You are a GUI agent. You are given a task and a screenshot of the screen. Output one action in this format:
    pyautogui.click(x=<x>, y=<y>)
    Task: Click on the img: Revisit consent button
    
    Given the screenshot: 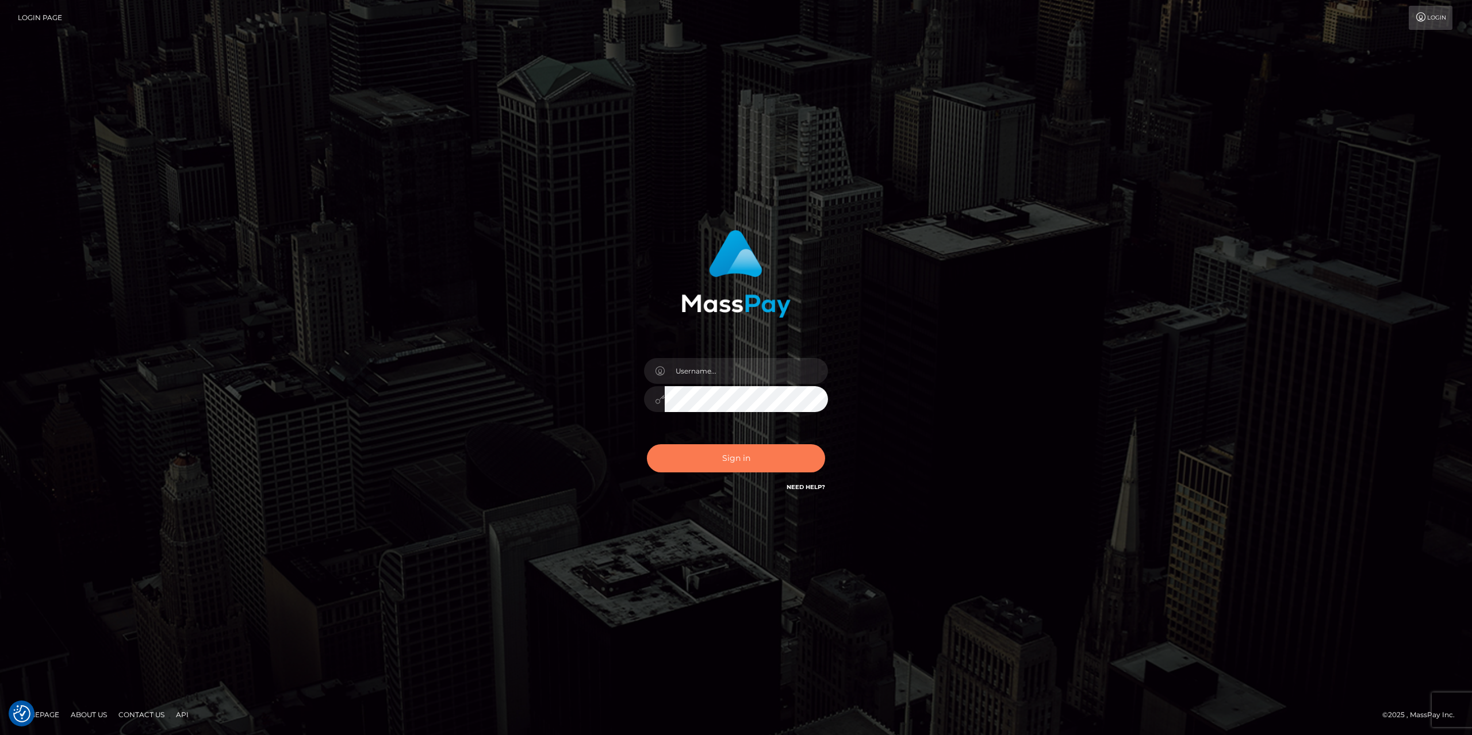 What is the action you would take?
    pyautogui.click(x=22, y=714)
    